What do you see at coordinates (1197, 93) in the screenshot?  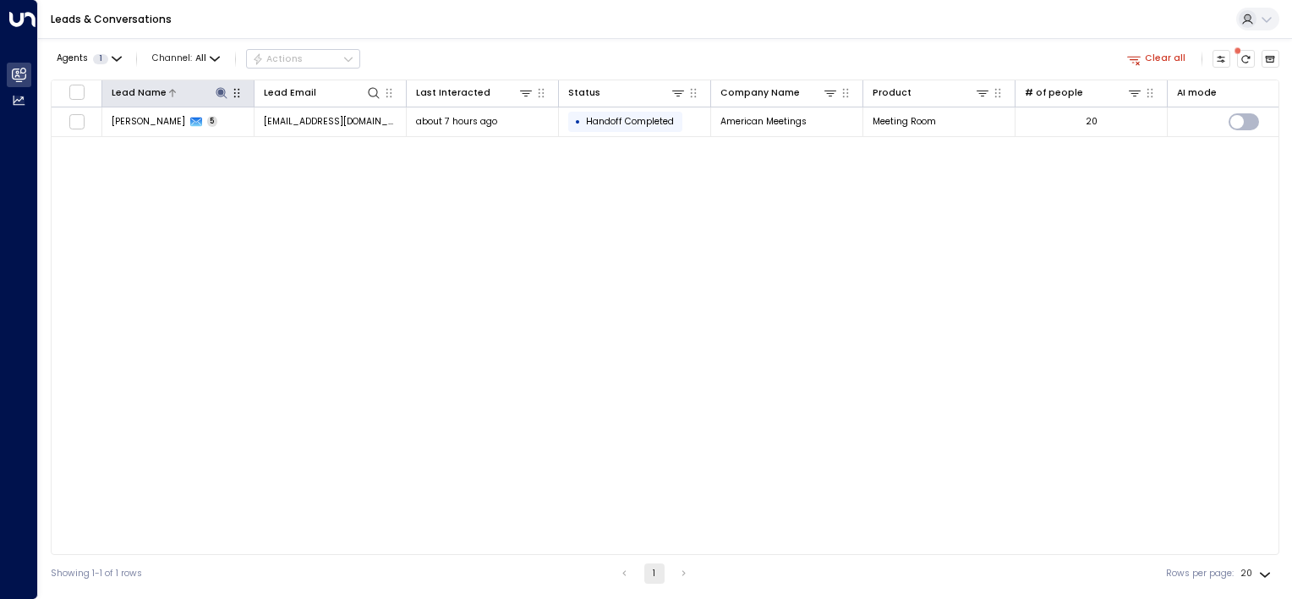 I see `div: AI mode` at bounding box center [1197, 93].